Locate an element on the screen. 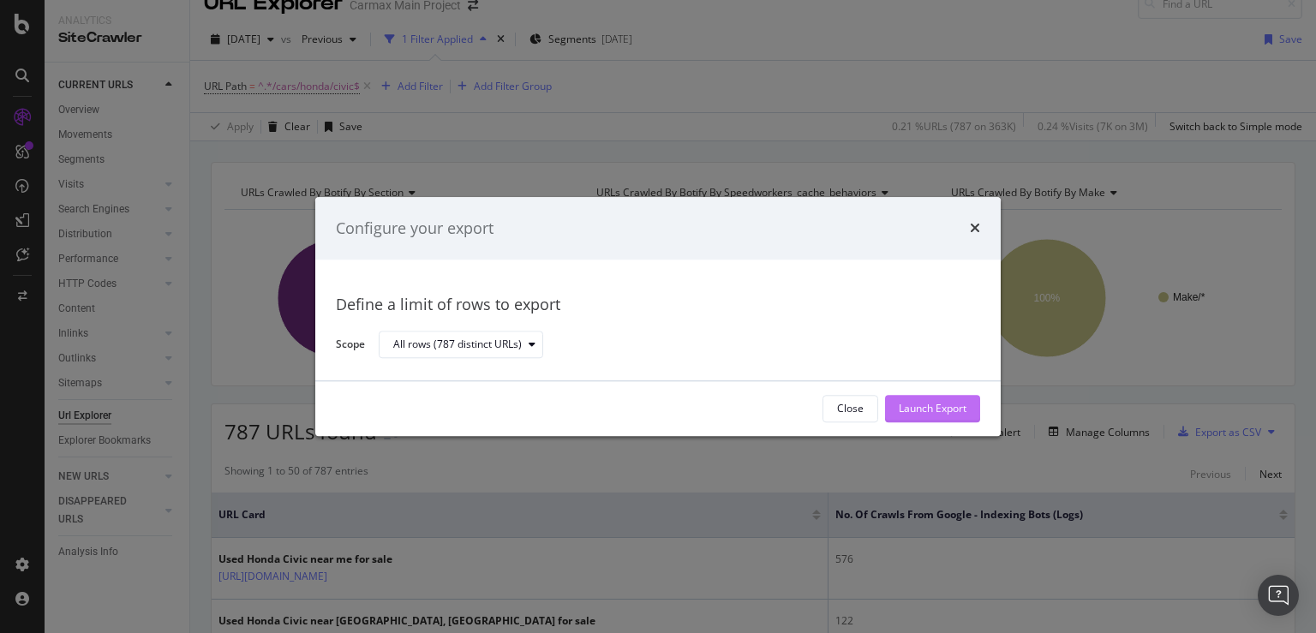 The width and height of the screenshot is (1316, 633). button: Close is located at coordinates (850, 409).